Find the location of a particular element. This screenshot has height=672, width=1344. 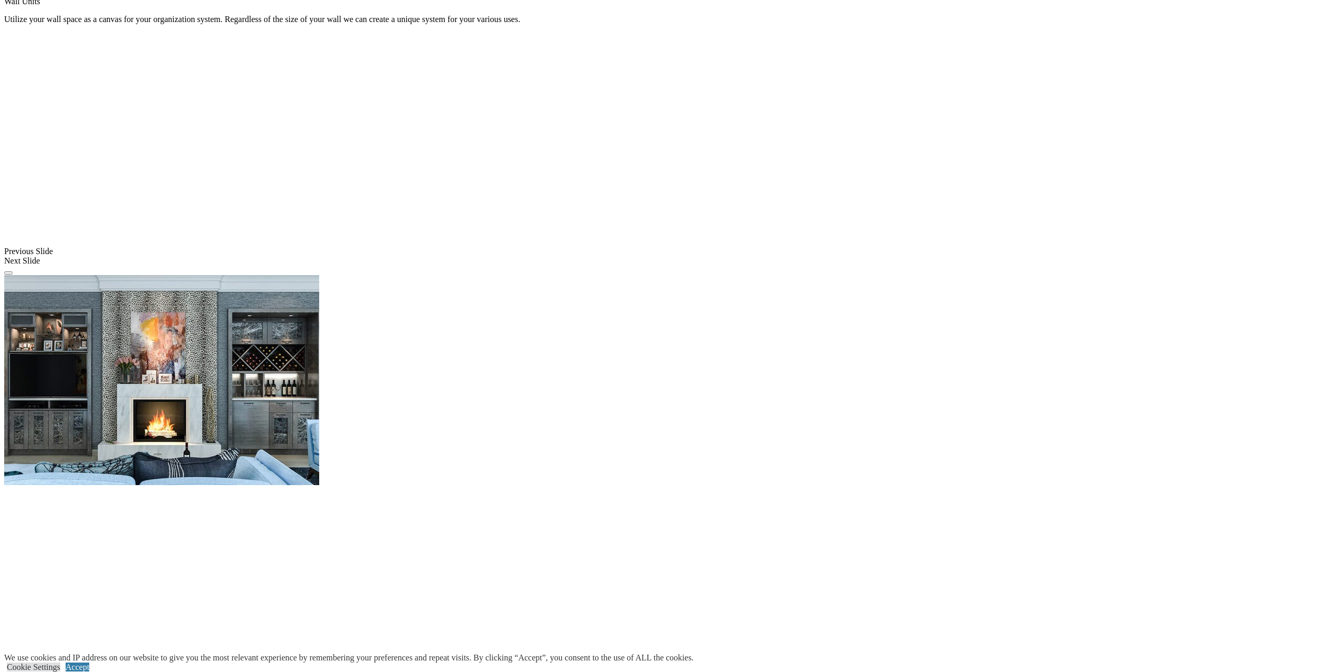

div: Next Slide is located at coordinates (672, 261).